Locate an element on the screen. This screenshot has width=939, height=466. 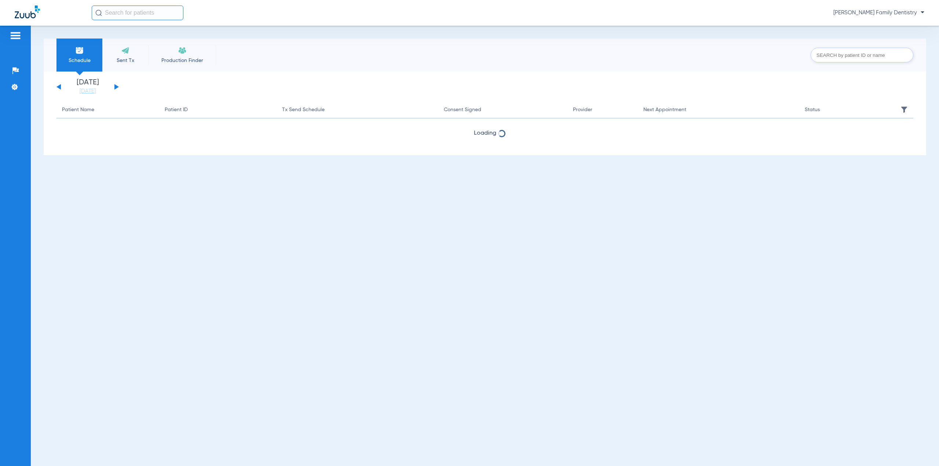
img: filter.svg is located at coordinates (905, 110).